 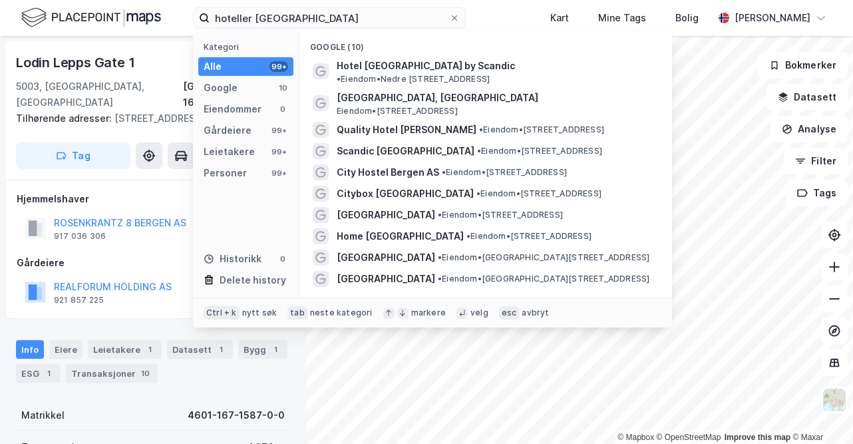 What do you see at coordinates (80, 236) in the screenshot?
I see `div: 917 036 306` at bounding box center [80, 236].